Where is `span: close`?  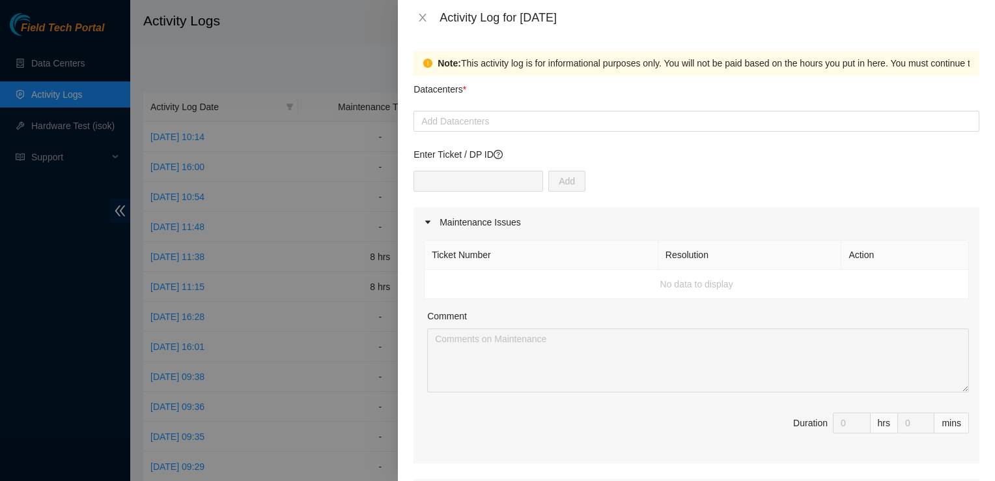 span: close is located at coordinates (423, 18).